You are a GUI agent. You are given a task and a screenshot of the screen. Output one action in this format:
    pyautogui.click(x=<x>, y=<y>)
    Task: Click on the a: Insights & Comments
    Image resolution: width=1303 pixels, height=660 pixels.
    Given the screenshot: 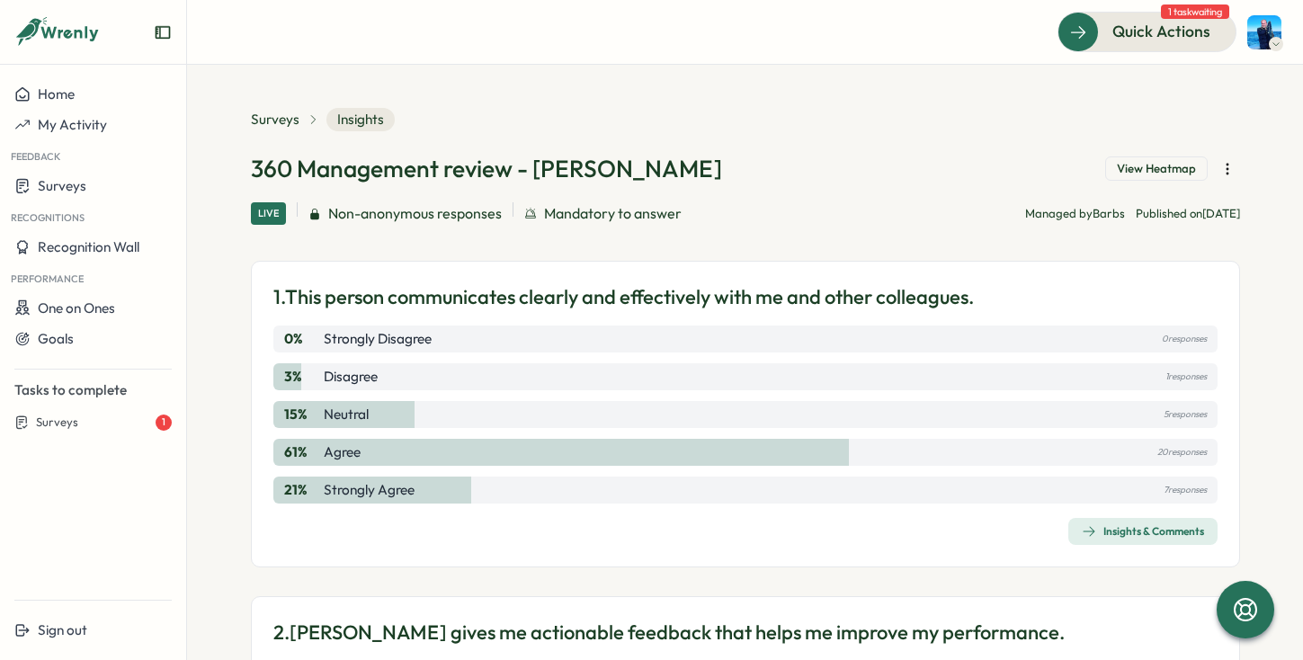 What is the action you would take?
    pyautogui.click(x=1143, y=532)
    